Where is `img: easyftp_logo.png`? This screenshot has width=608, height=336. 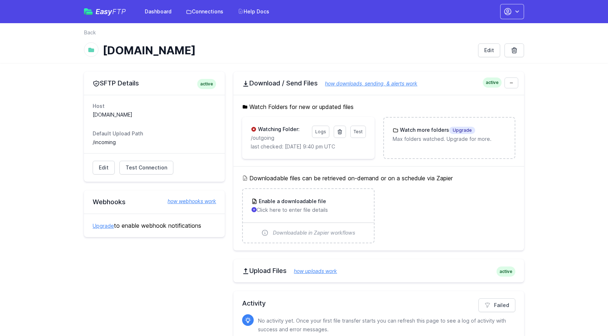 img: easyftp_logo.png is located at coordinates (88, 12).